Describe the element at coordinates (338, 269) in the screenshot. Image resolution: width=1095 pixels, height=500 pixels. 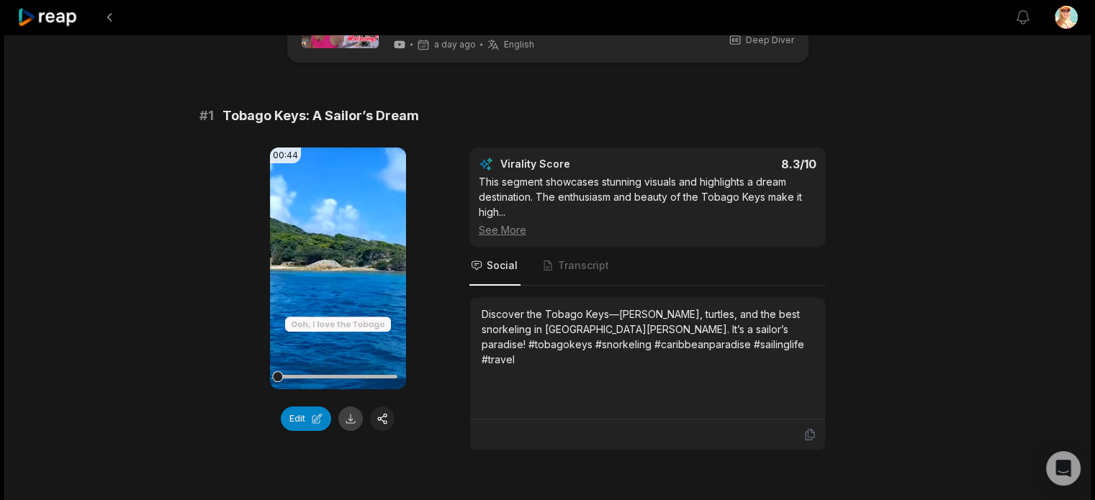
I see `video: Your browser does not support mp4 format.` at that location.